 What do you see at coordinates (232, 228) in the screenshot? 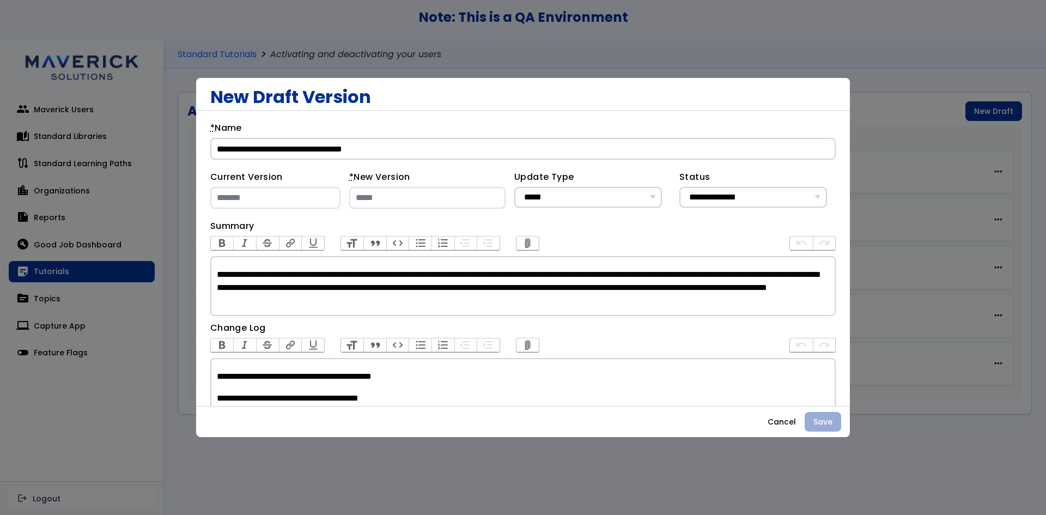
I see `label: Summary` at bounding box center [232, 228].